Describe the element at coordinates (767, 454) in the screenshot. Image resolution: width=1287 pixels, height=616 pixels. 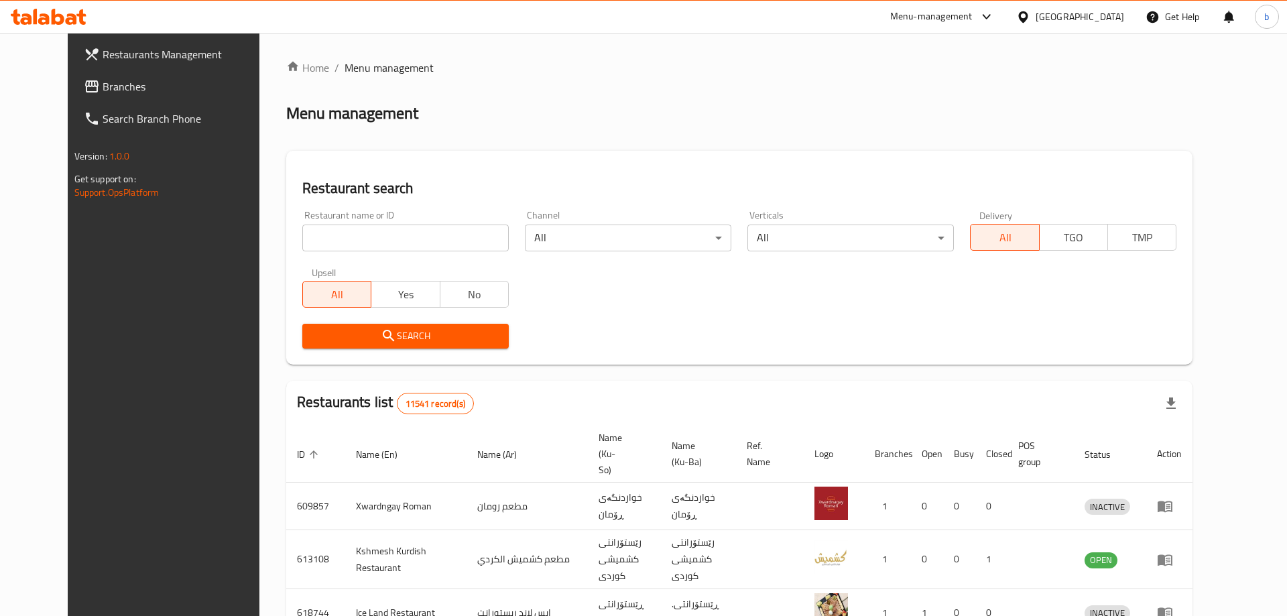
I see `span: Ref. Name` at that location.